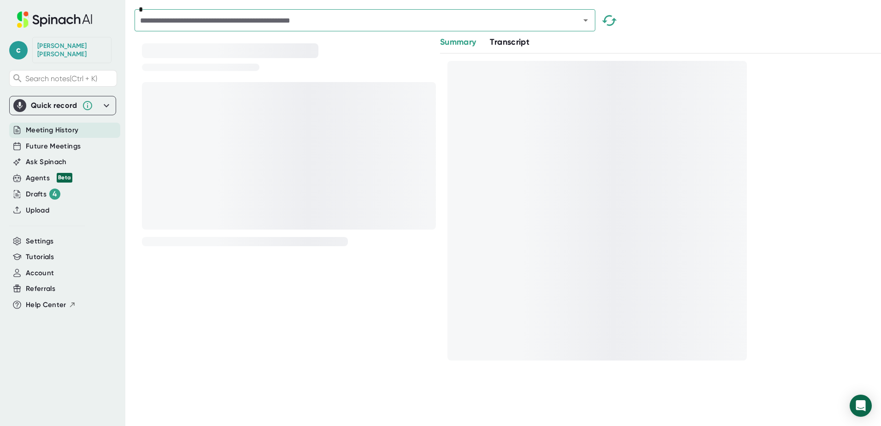  What do you see at coordinates (52, 130) in the screenshot?
I see `span: Meeting History` at bounding box center [52, 130].